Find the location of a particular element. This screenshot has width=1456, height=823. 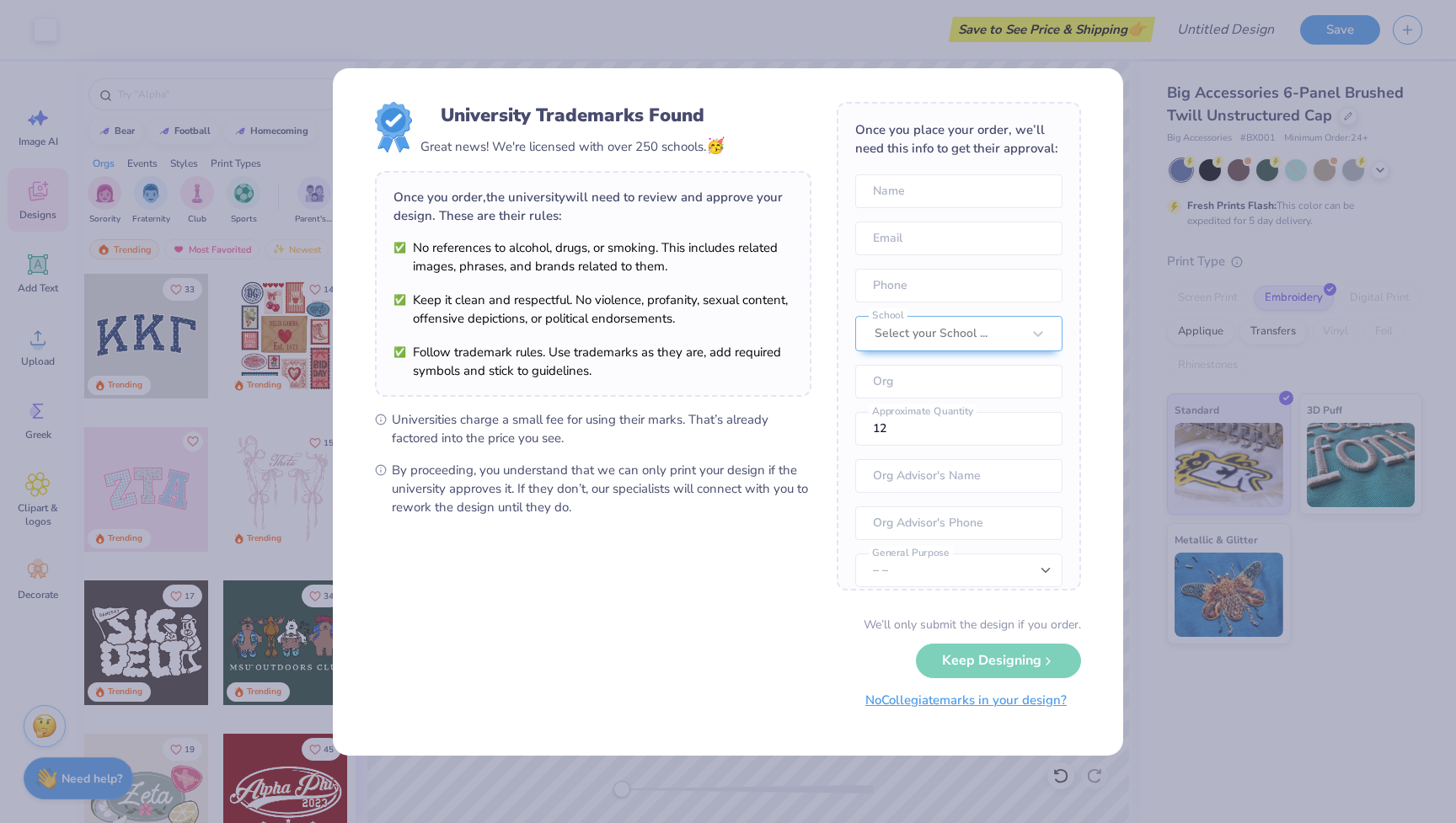

div: Once you order, the university will need to review and approve your design. These are their rules: is located at coordinates (593, 206).